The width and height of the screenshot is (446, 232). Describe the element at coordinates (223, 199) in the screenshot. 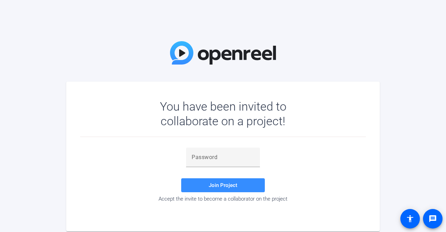

I see `div: Accept the invite to become a collaborator on the project` at that location.